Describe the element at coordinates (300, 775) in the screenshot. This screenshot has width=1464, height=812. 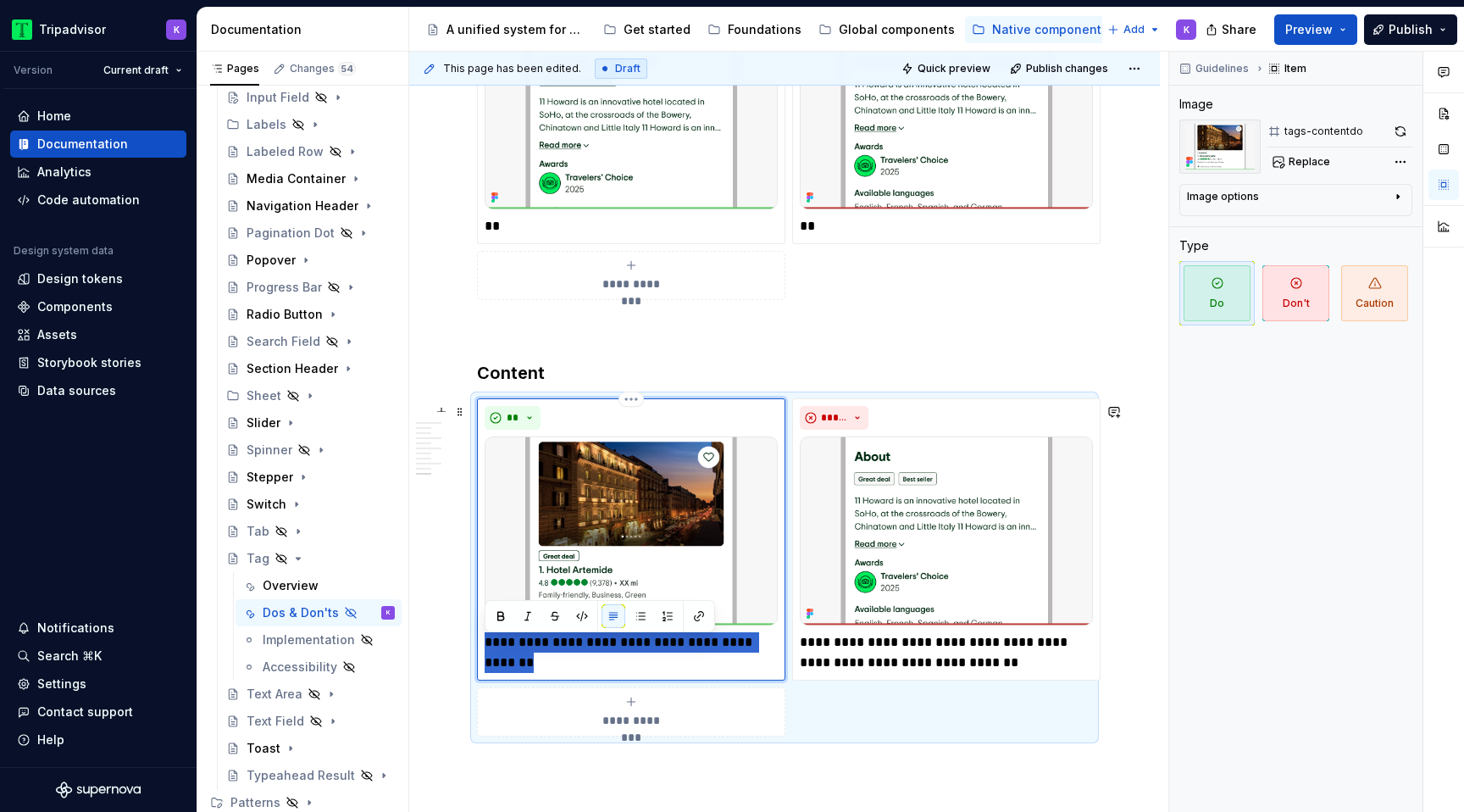
I see `div: Typeahead Result` at that location.